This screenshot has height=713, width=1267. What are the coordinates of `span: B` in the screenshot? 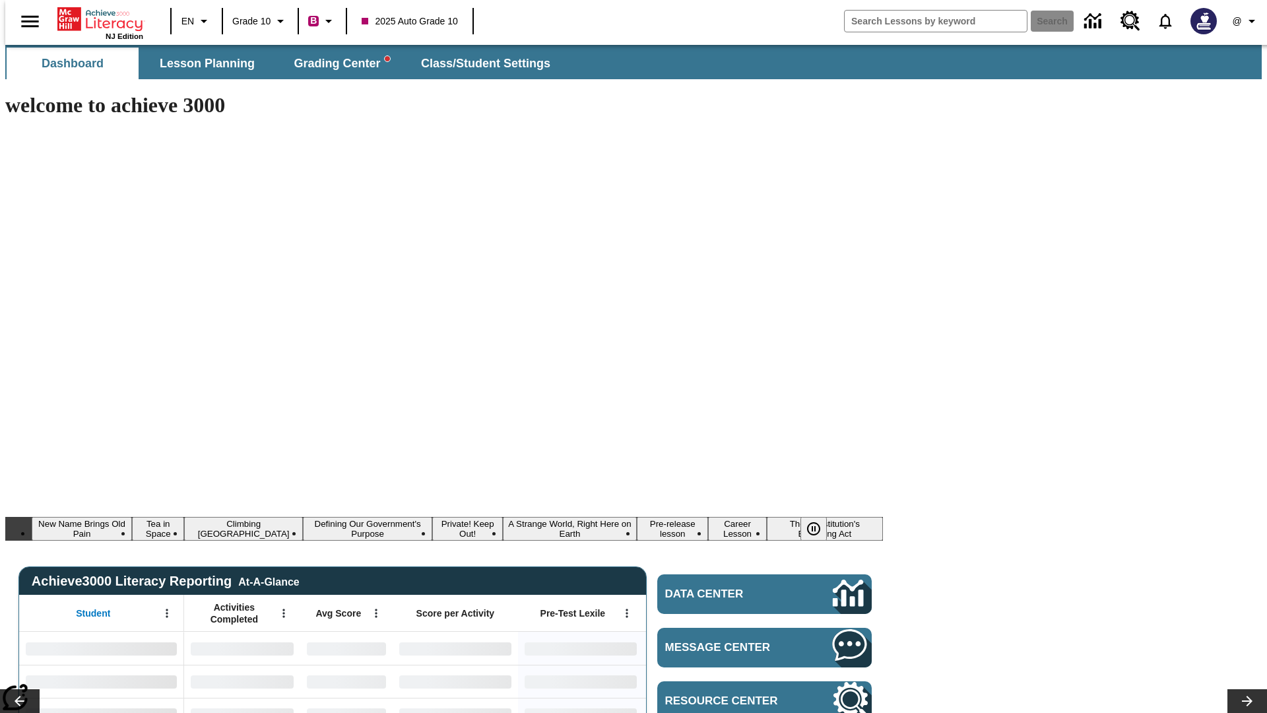 It's located at (314, 20).